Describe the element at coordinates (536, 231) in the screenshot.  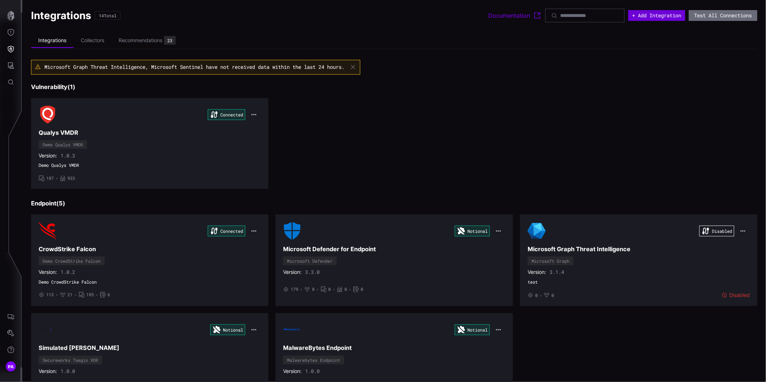
I see `img: Microsoft Graph` at that location.